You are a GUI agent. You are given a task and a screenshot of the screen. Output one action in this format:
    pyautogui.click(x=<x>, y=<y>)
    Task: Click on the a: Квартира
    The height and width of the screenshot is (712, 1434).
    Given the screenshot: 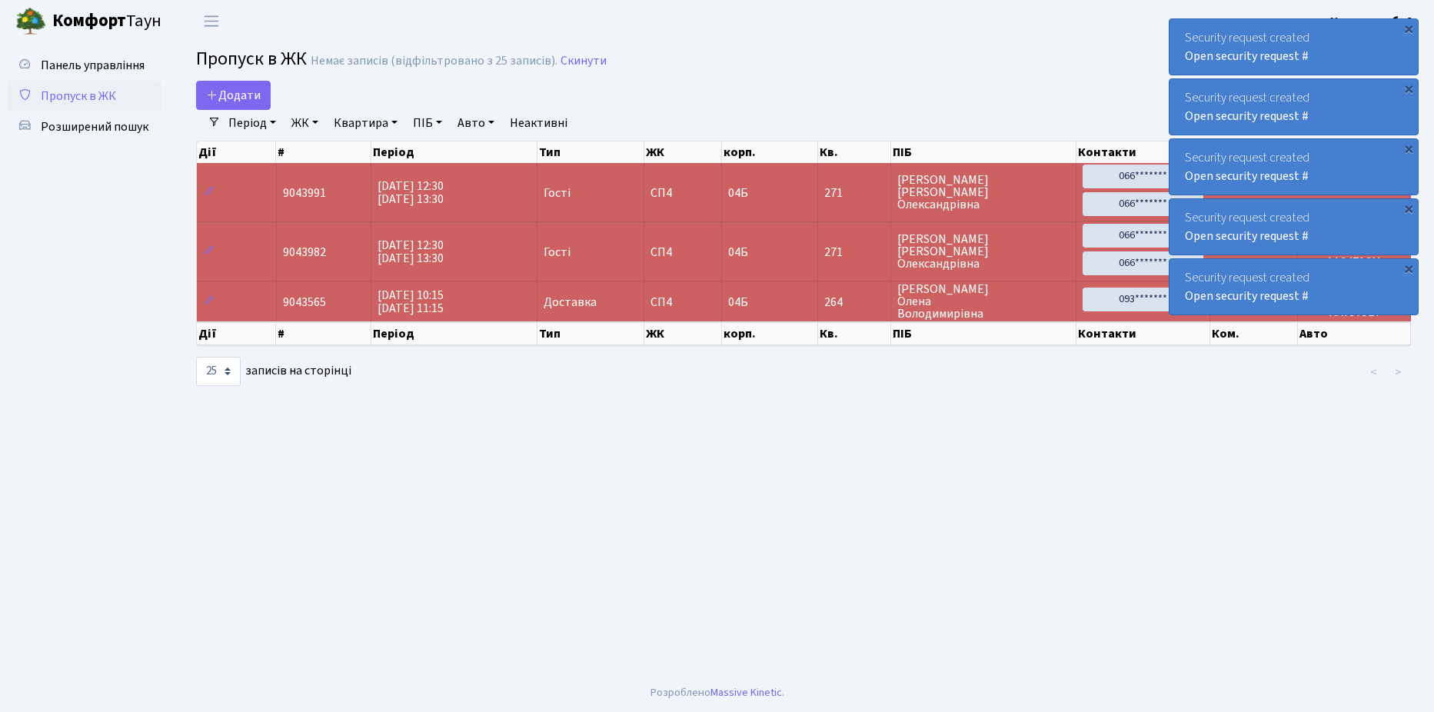 What is the action you would take?
    pyautogui.click(x=365, y=123)
    